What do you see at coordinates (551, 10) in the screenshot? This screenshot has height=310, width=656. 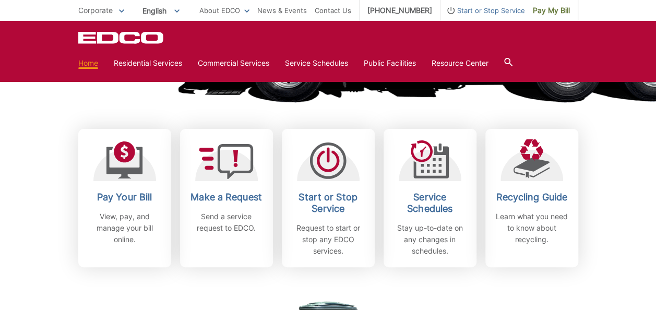 I see `span: Pay My Bill` at bounding box center [551, 10].